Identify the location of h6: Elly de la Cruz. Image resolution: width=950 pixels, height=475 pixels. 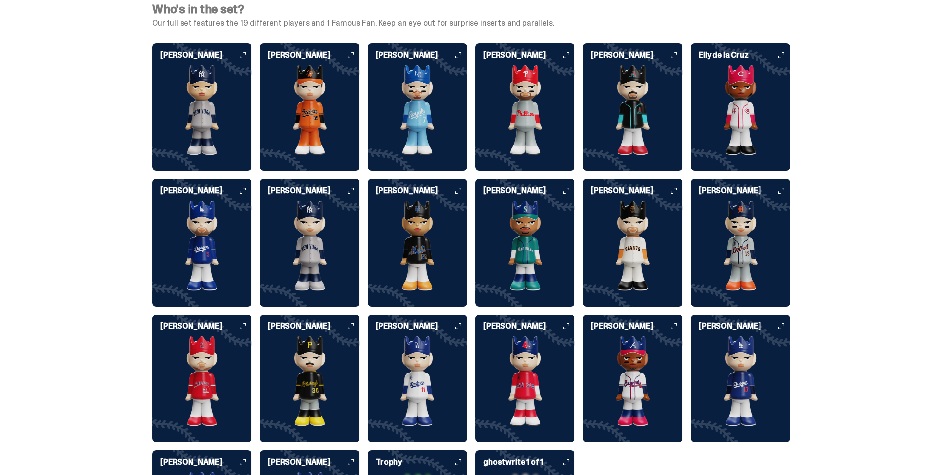
(744, 55).